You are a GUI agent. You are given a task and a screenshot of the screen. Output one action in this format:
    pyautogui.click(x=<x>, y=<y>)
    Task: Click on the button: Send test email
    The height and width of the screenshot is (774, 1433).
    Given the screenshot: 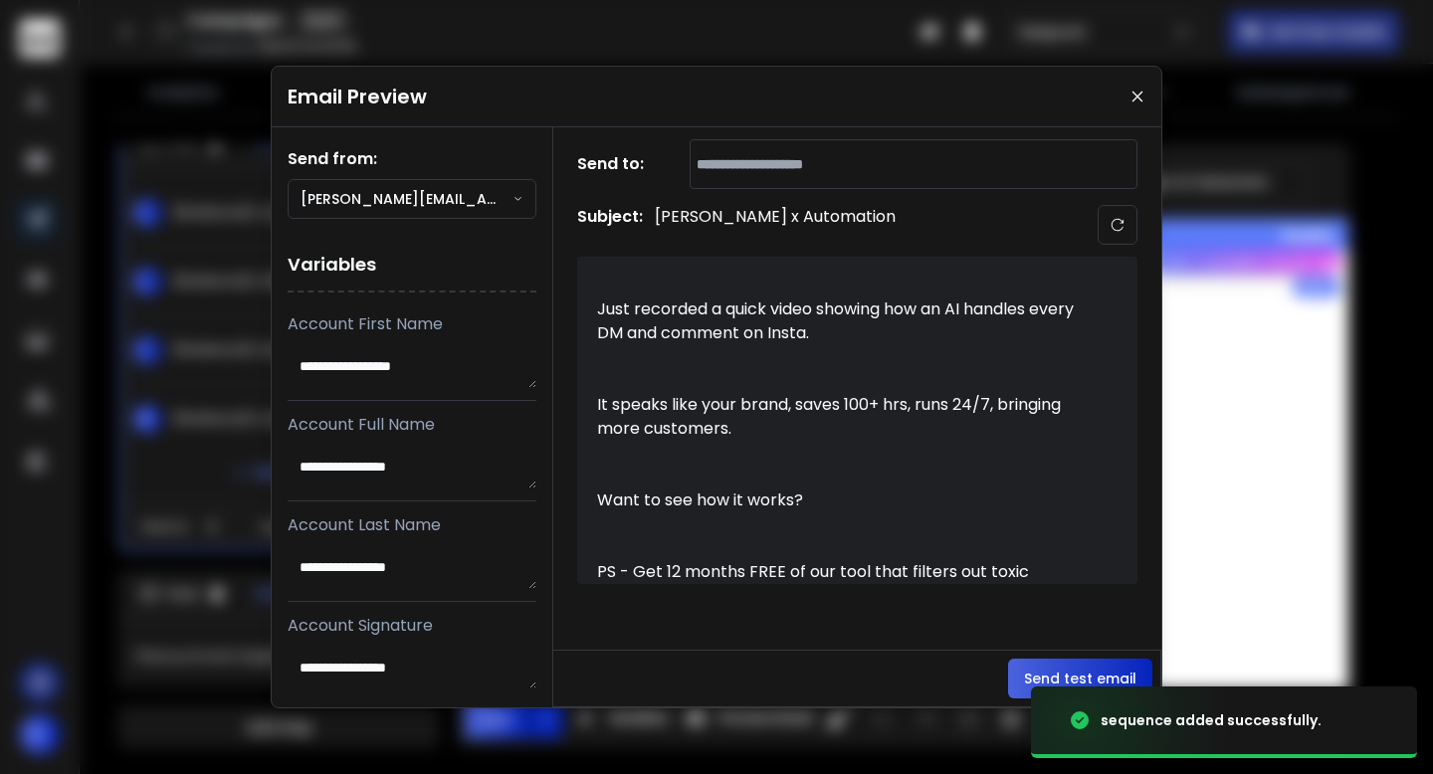 What is the action you would take?
    pyautogui.click(x=1080, y=679)
    